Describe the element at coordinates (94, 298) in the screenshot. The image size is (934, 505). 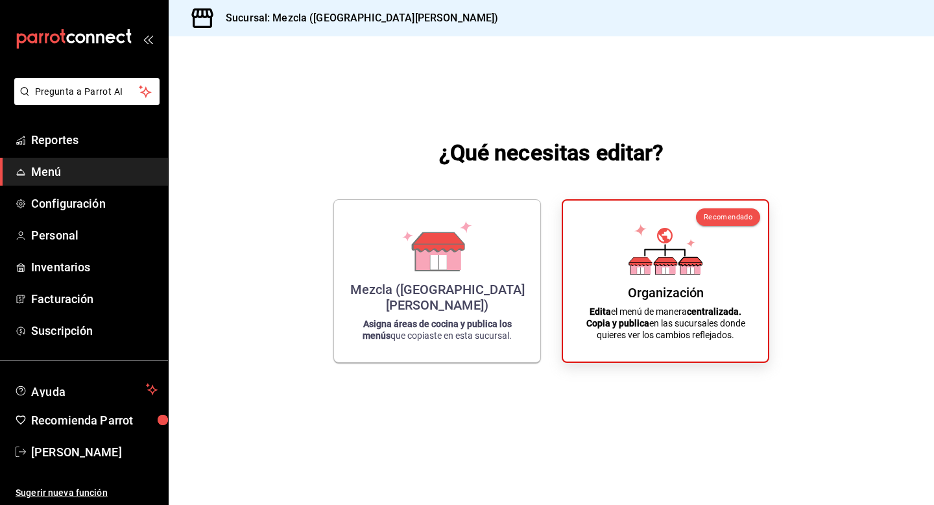
I see `span: Facturación` at that location.